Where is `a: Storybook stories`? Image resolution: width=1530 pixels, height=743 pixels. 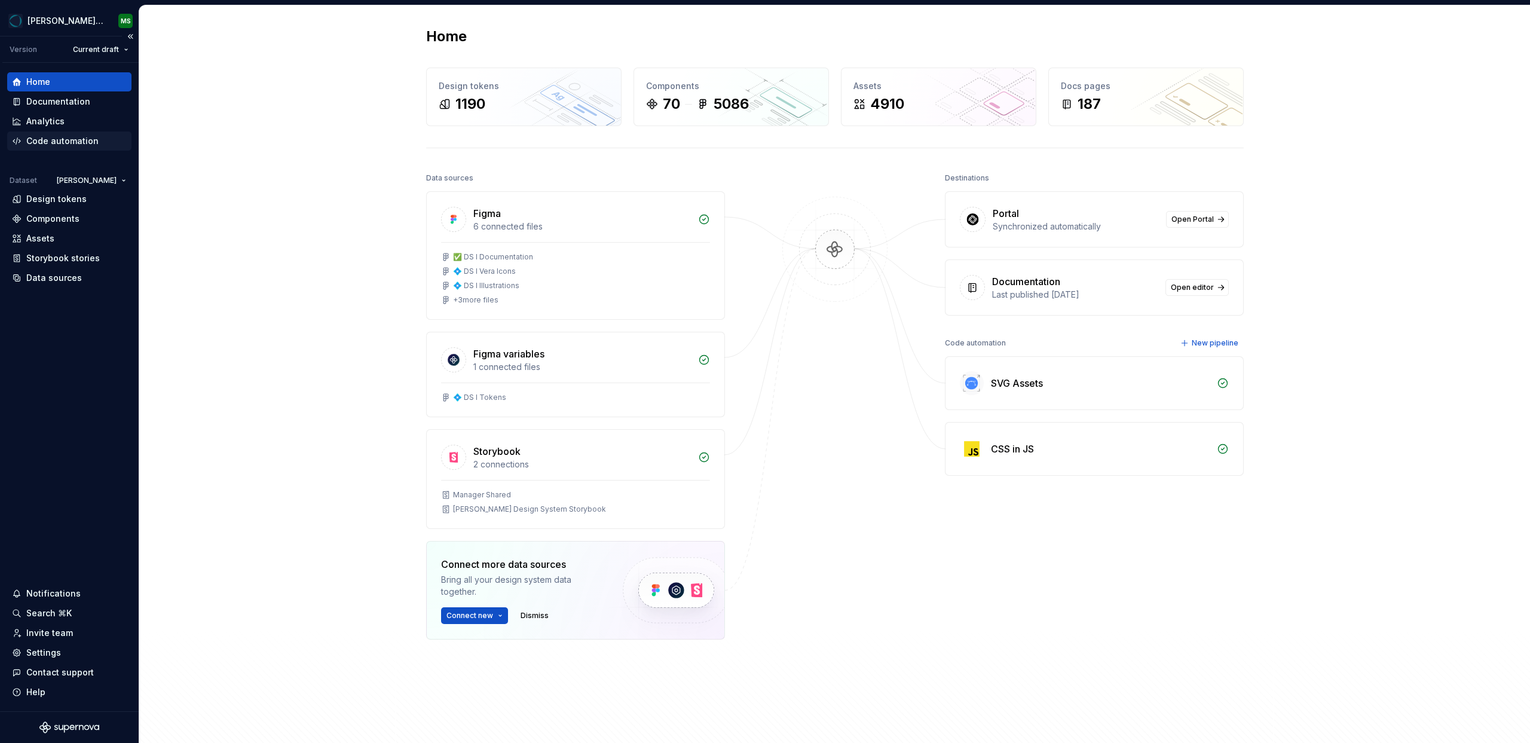 a: Storybook stories is located at coordinates (69, 258).